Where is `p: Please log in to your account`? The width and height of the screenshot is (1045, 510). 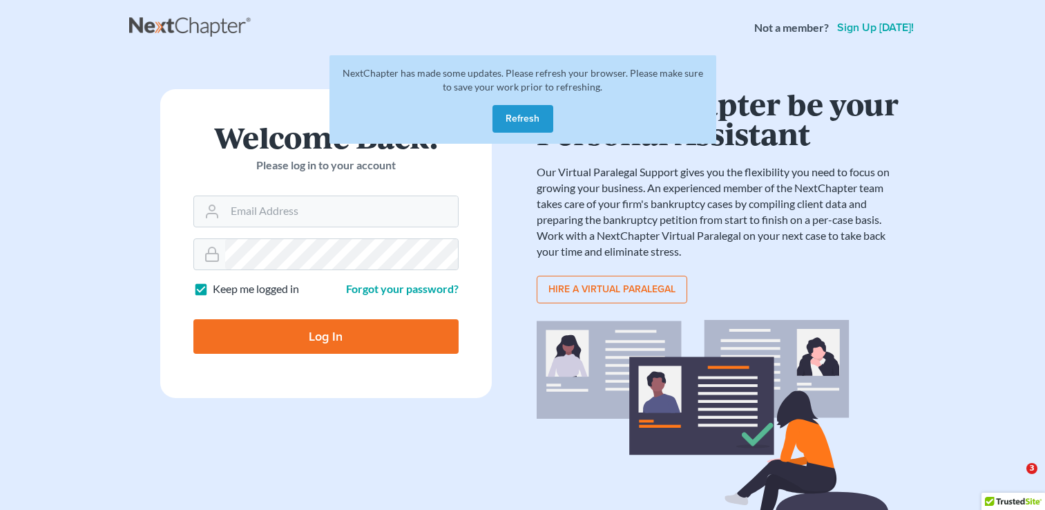 p: Please log in to your account is located at coordinates (326, 165).